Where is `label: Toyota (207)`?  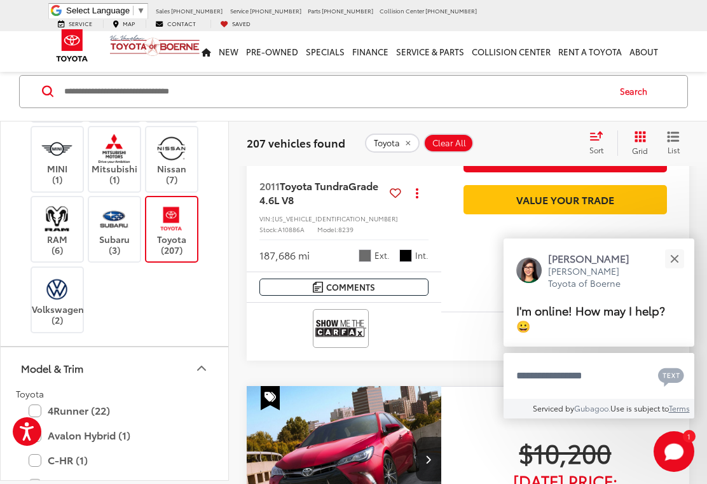
label: Toyota (207) is located at coordinates (172, 229).